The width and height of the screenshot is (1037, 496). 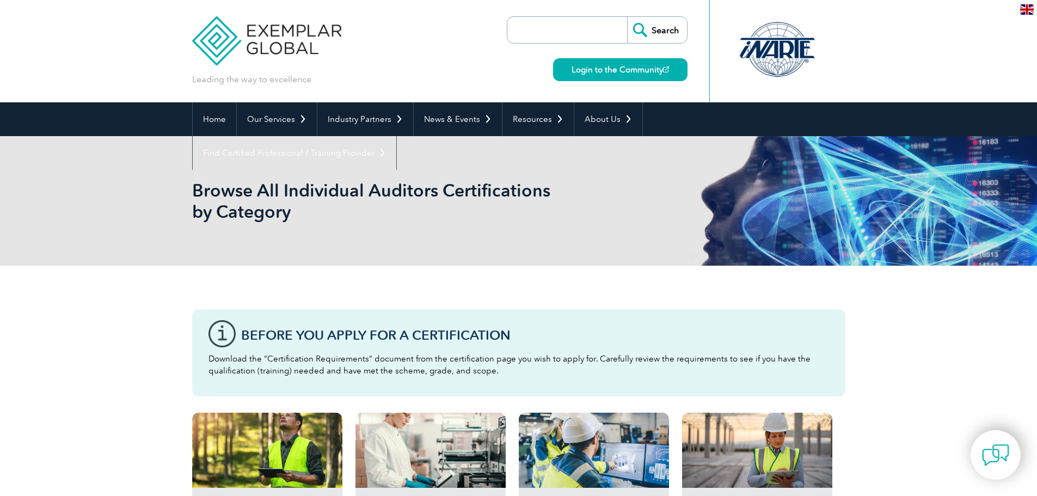 I want to click on a: Home, so click(x=214, y=119).